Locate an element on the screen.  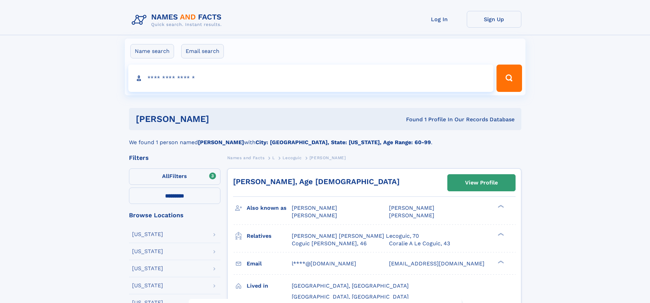
a: Lecoguic is located at coordinates (292, 157).